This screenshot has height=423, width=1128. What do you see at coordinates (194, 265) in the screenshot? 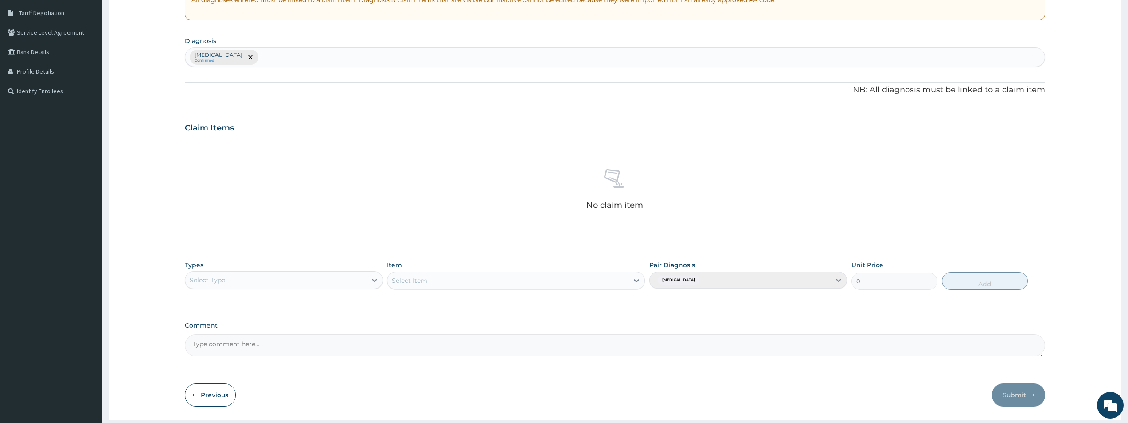
I see `label: Types` at bounding box center [194, 265].